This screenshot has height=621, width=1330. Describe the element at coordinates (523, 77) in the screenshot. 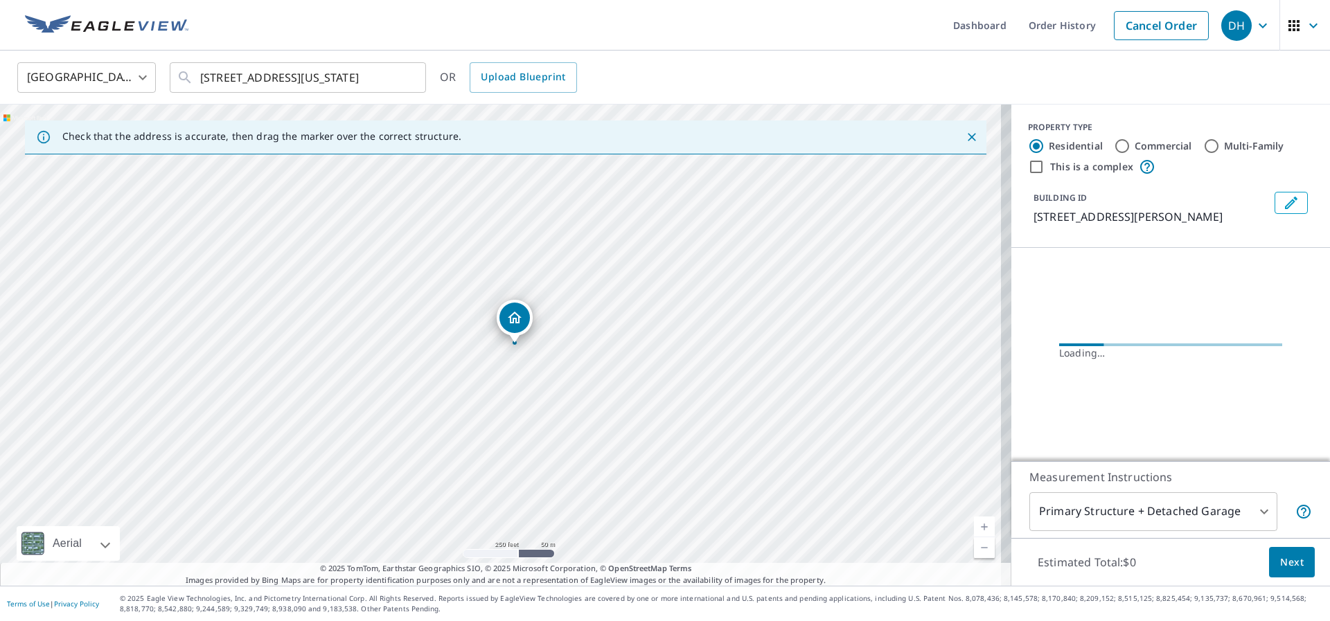

I see `span: Upload Blueprint` at that location.